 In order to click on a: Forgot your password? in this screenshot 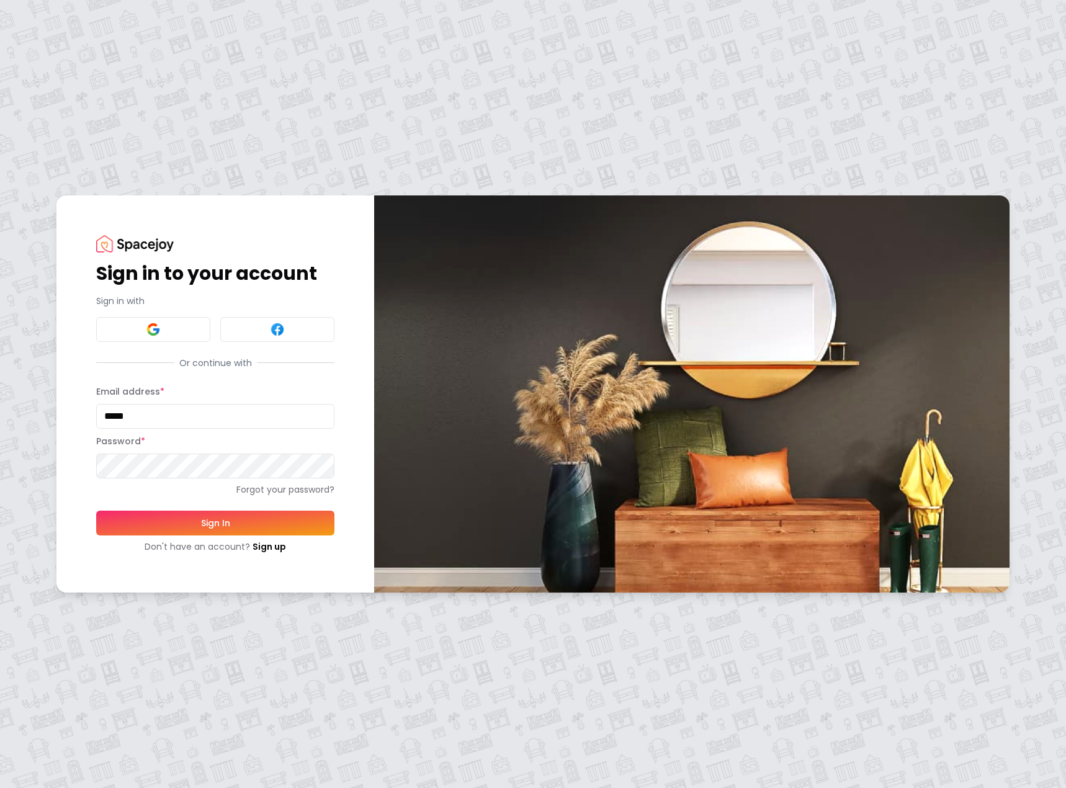, I will do `click(215, 489)`.